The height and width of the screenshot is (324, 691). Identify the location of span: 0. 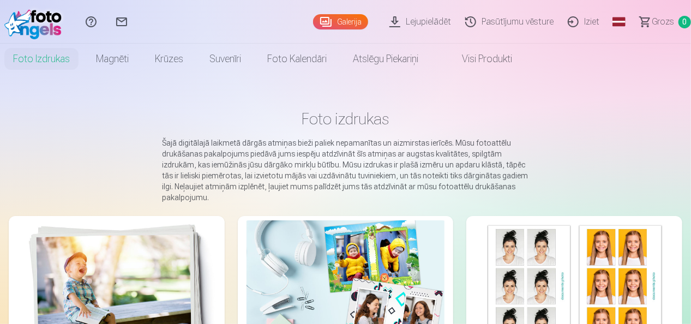
(685, 22).